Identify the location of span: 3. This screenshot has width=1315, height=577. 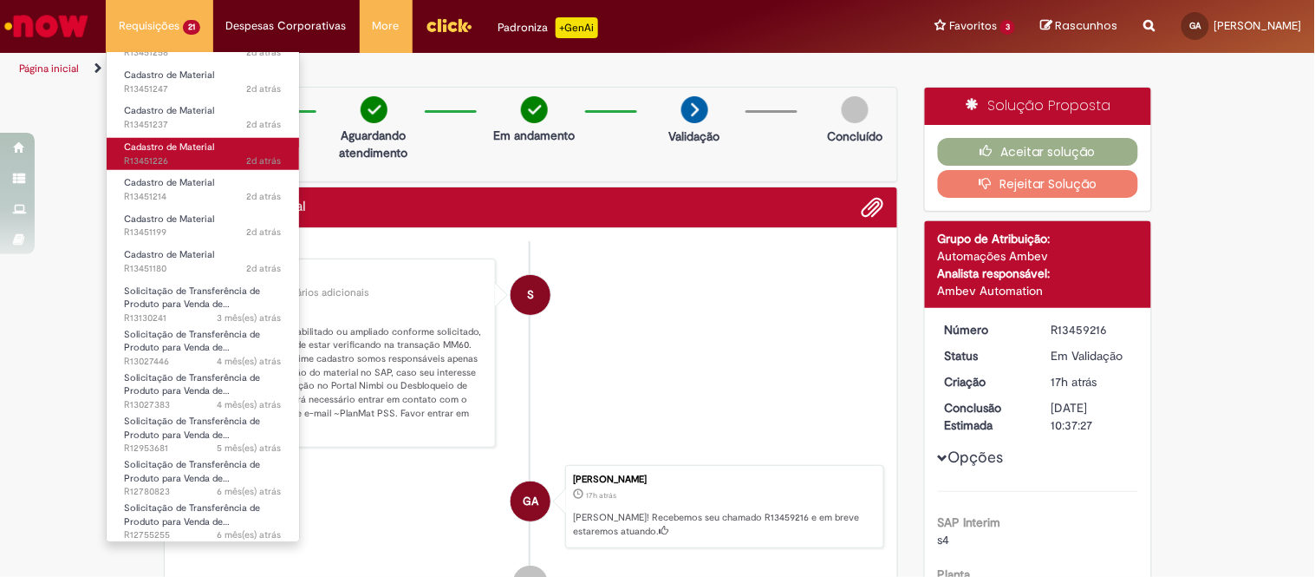
(1007, 27).